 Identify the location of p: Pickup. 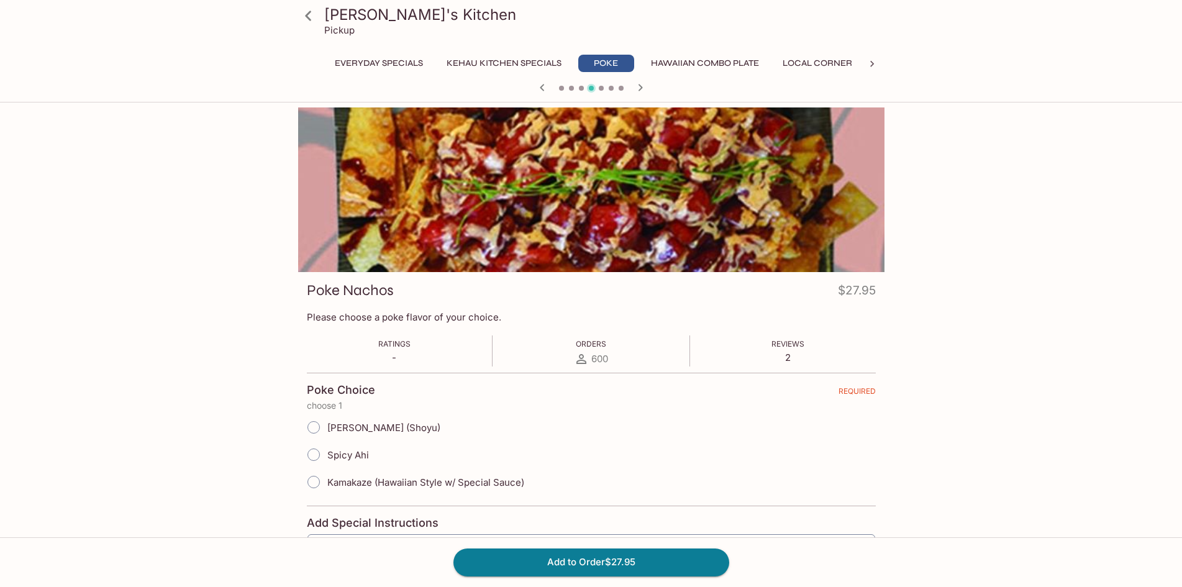
(339, 30).